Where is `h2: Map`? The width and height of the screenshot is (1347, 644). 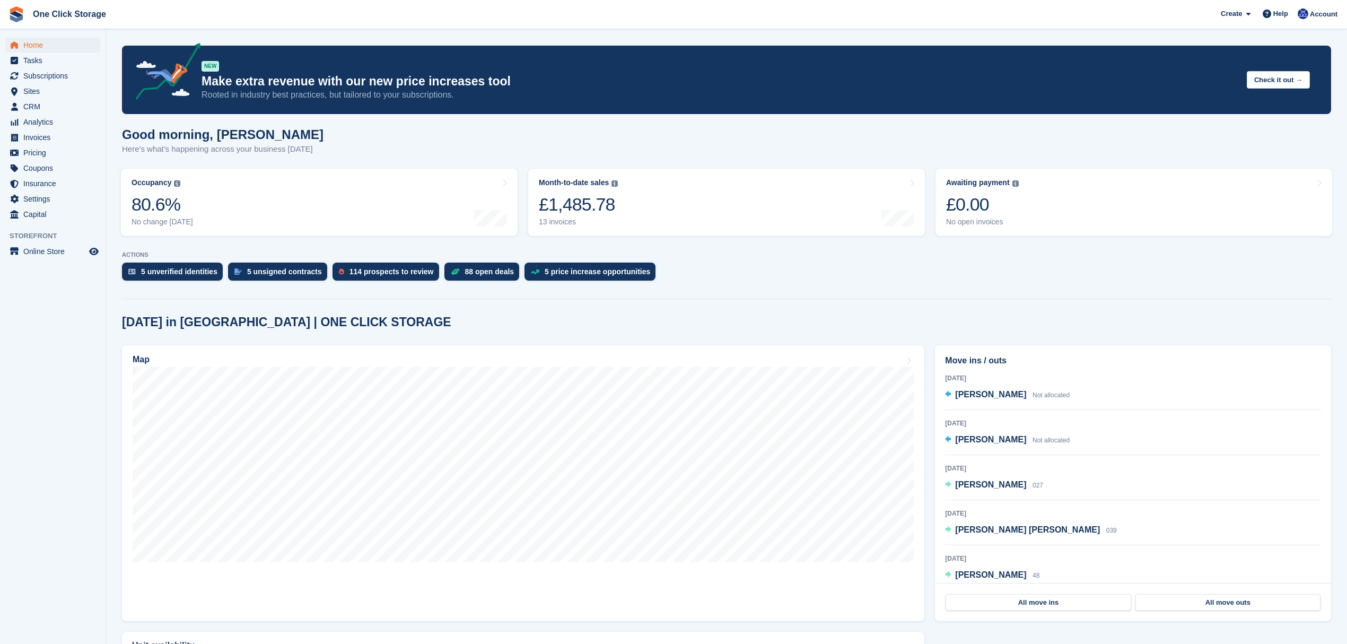 h2: Map is located at coordinates (141, 360).